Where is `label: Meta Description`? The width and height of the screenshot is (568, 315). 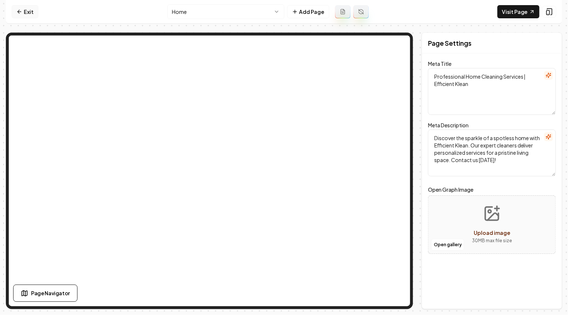
label: Meta Description is located at coordinates (448, 125).